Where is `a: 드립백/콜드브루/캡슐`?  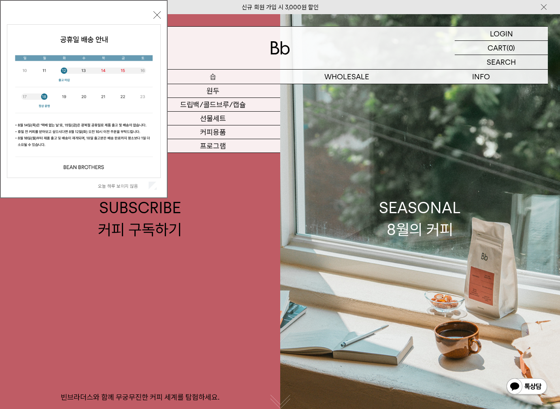 a: 드립백/콜드브루/캡슐 is located at coordinates (213, 105).